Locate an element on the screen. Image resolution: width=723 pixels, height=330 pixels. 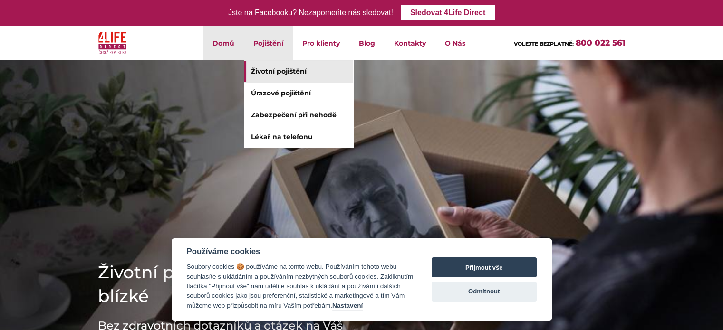
a: Blog is located at coordinates (367, 43).